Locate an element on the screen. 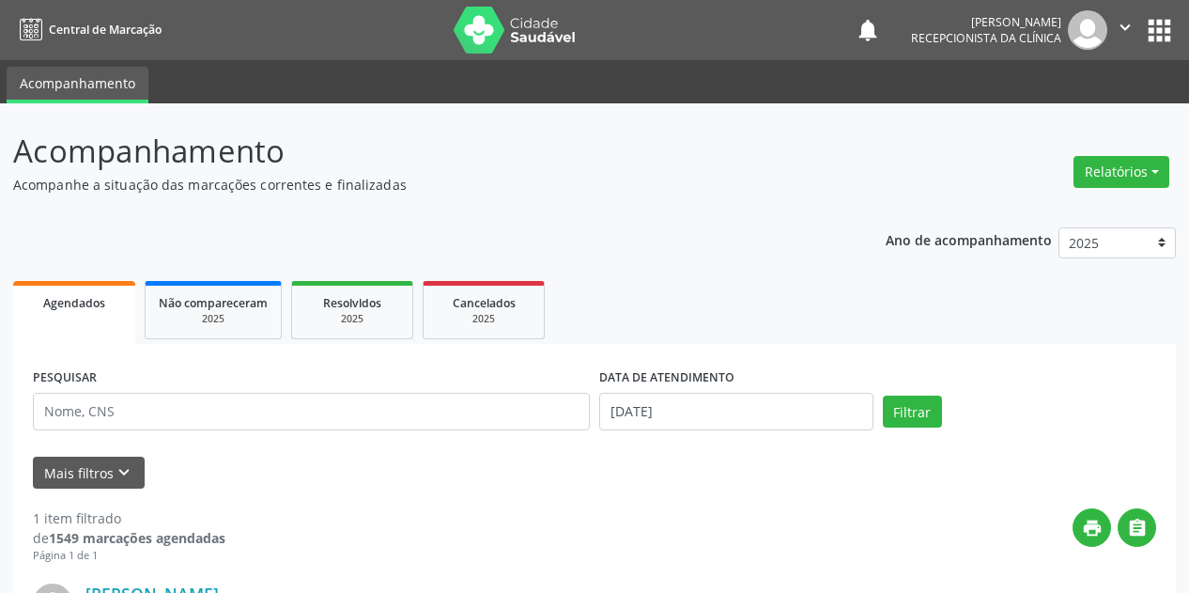 This screenshot has height=593, width=1189. div: de is located at coordinates (129, 537).